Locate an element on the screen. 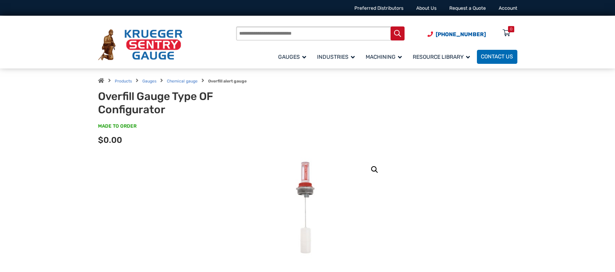 This screenshot has width=615, height=272. span: Industries is located at coordinates (336, 57).